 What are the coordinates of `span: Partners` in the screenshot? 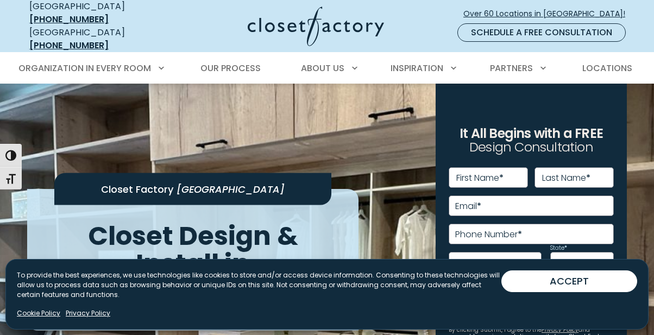 It's located at (511, 68).